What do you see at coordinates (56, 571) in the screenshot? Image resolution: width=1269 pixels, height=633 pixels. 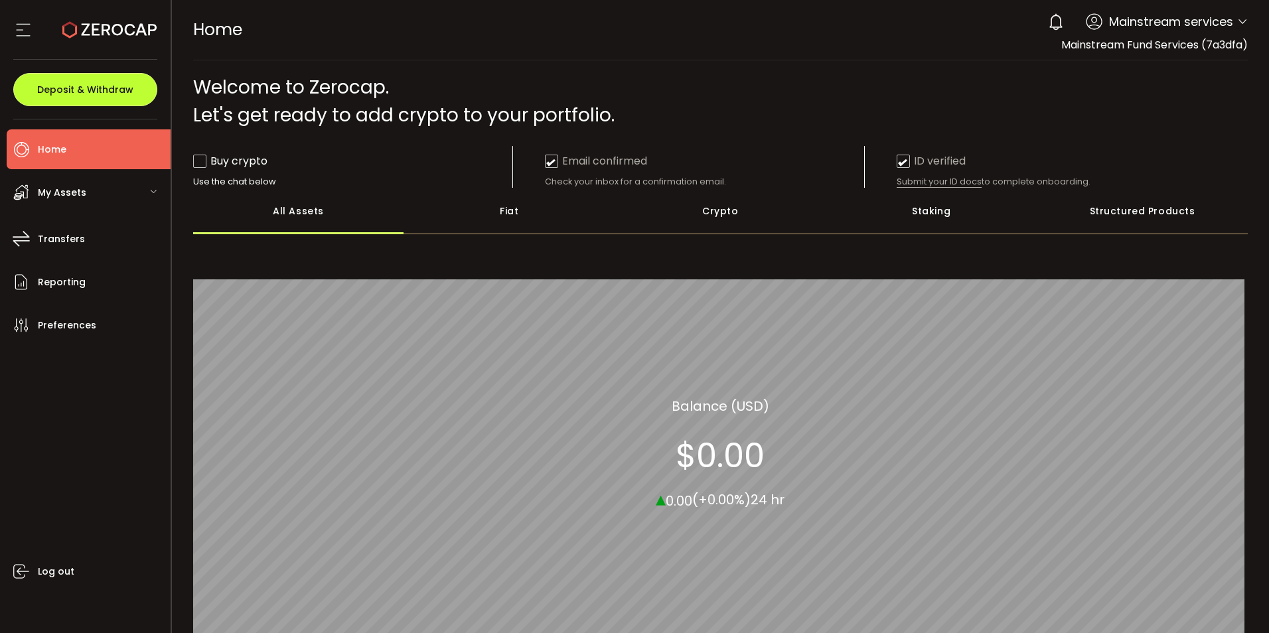 I see `span: Log out` at bounding box center [56, 571].